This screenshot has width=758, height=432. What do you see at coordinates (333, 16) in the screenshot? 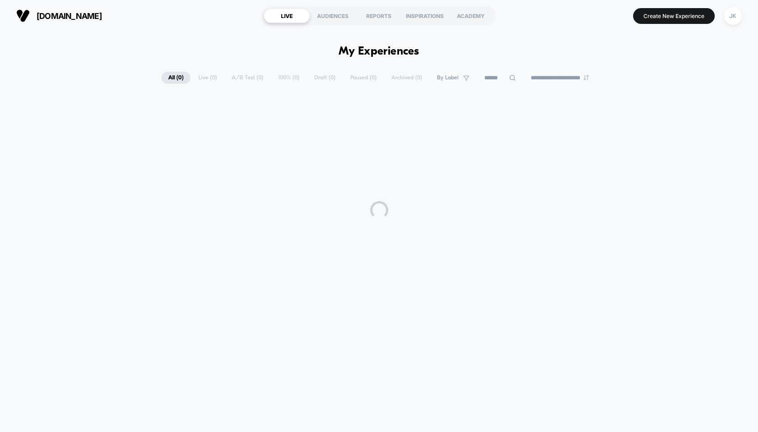
I see `div: AUDIENCES` at bounding box center [333, 16].